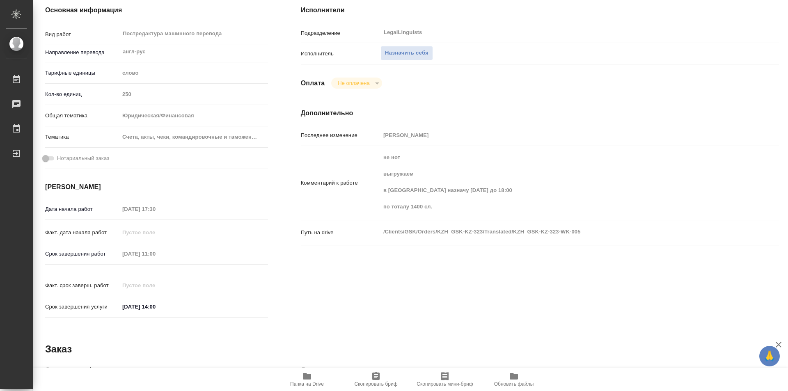  What do you see at coordinates (341, 183) in the screenshot?
I see `p: Комментарий к работе` at bounding box center [341, 183].